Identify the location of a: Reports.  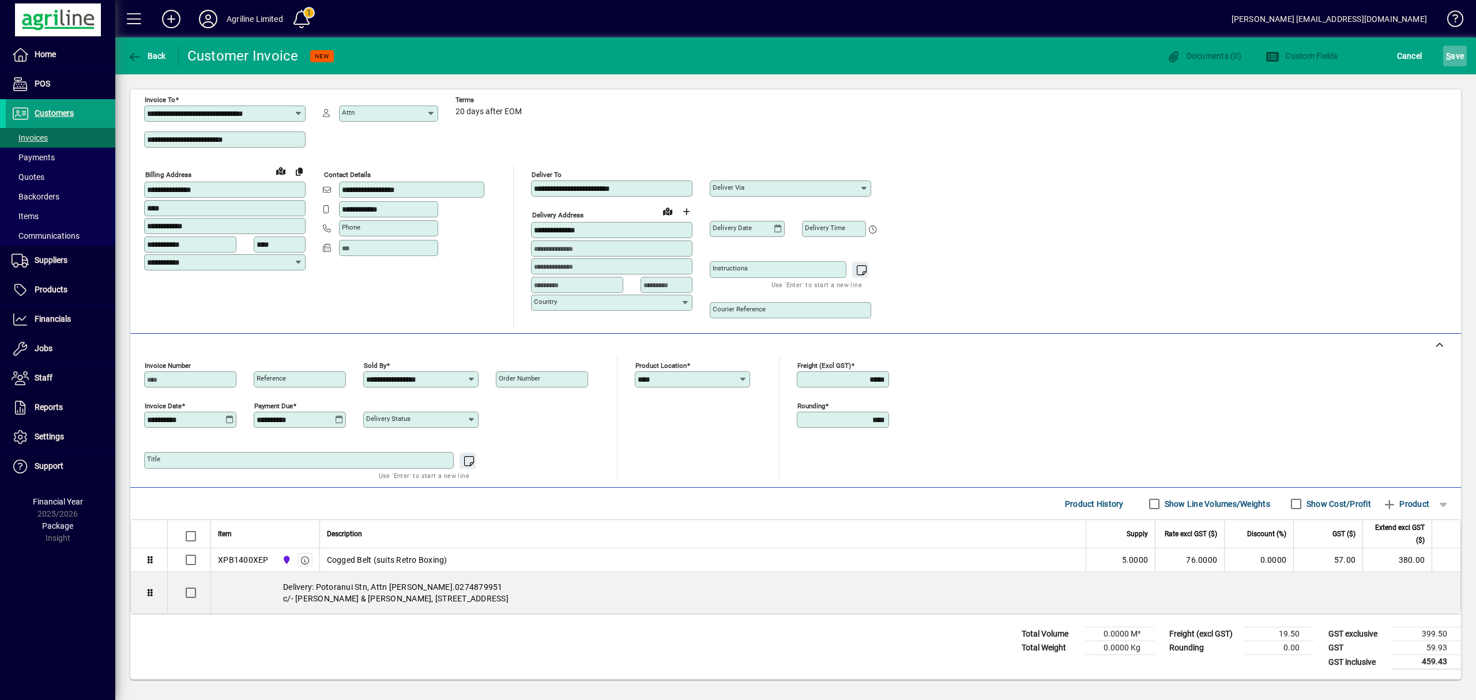
(61, 408).